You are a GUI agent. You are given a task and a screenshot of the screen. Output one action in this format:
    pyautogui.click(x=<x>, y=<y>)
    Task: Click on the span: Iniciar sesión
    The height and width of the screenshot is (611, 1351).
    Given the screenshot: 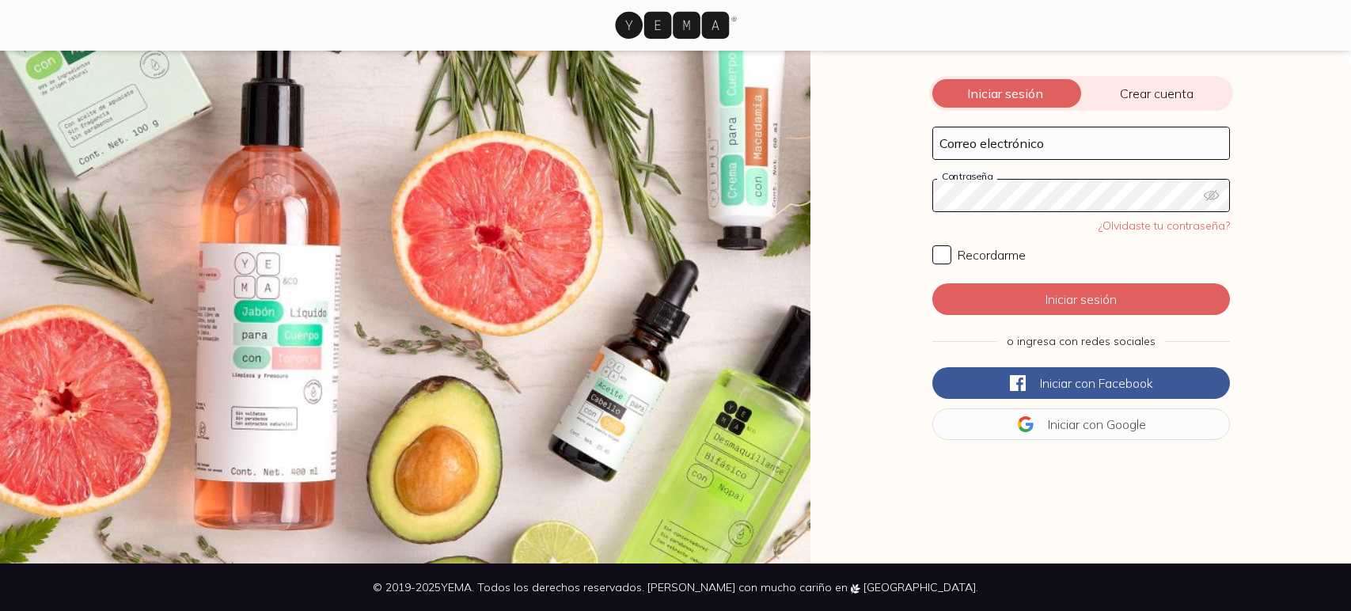 What is the action you would take?
    pyautogui.click(x=1005, y=93)
    